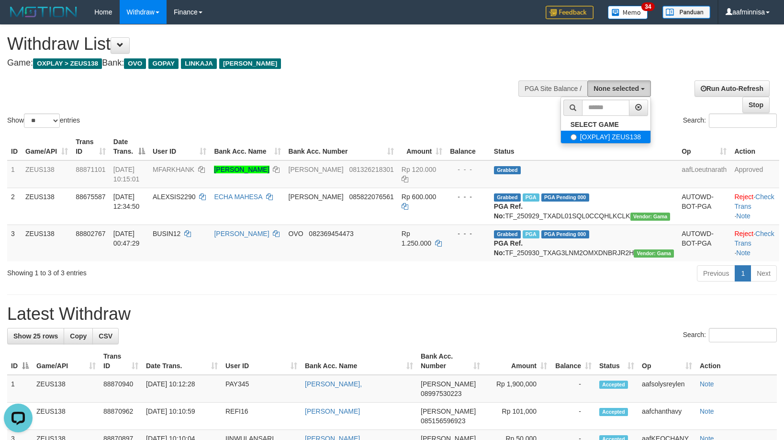  What do you see at coordinates (441, 393) in the screenshot?
I see `span: Copy 08997530223 to clipboard` at bounding box center [441, 393].